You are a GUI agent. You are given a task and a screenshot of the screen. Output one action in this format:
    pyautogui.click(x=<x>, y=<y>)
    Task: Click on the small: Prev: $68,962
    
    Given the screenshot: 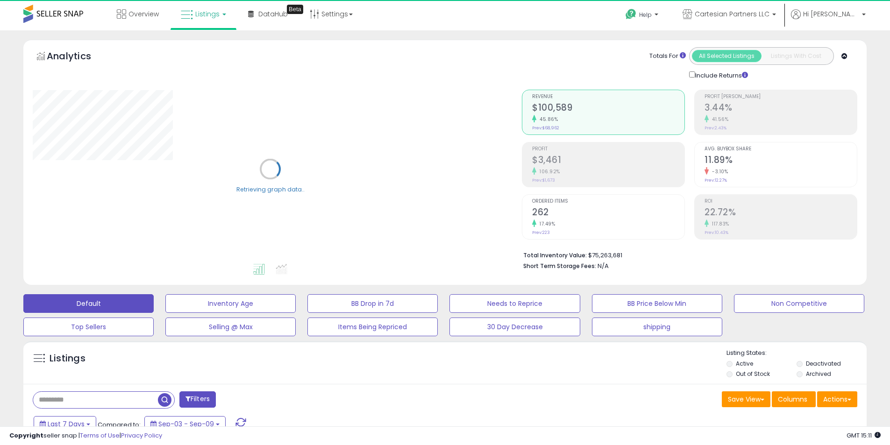 What is the action you would take?
    pyautogui.click(x=546, y=128)
    